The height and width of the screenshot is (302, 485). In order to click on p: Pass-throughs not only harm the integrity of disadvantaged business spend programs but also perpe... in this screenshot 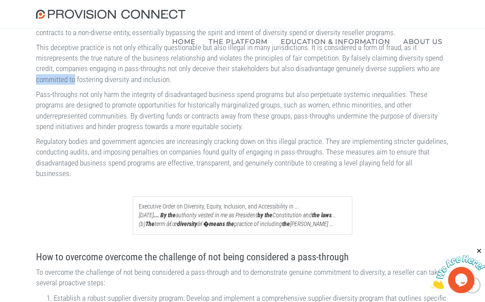, I will do `click(243, 110)`.